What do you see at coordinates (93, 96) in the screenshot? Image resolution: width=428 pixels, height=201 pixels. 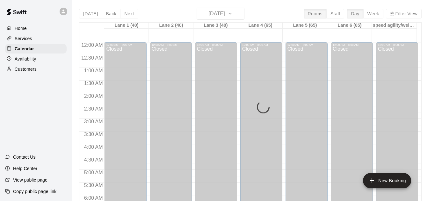 I see `span: 2:00 AM` at bounding box center [93, 96].